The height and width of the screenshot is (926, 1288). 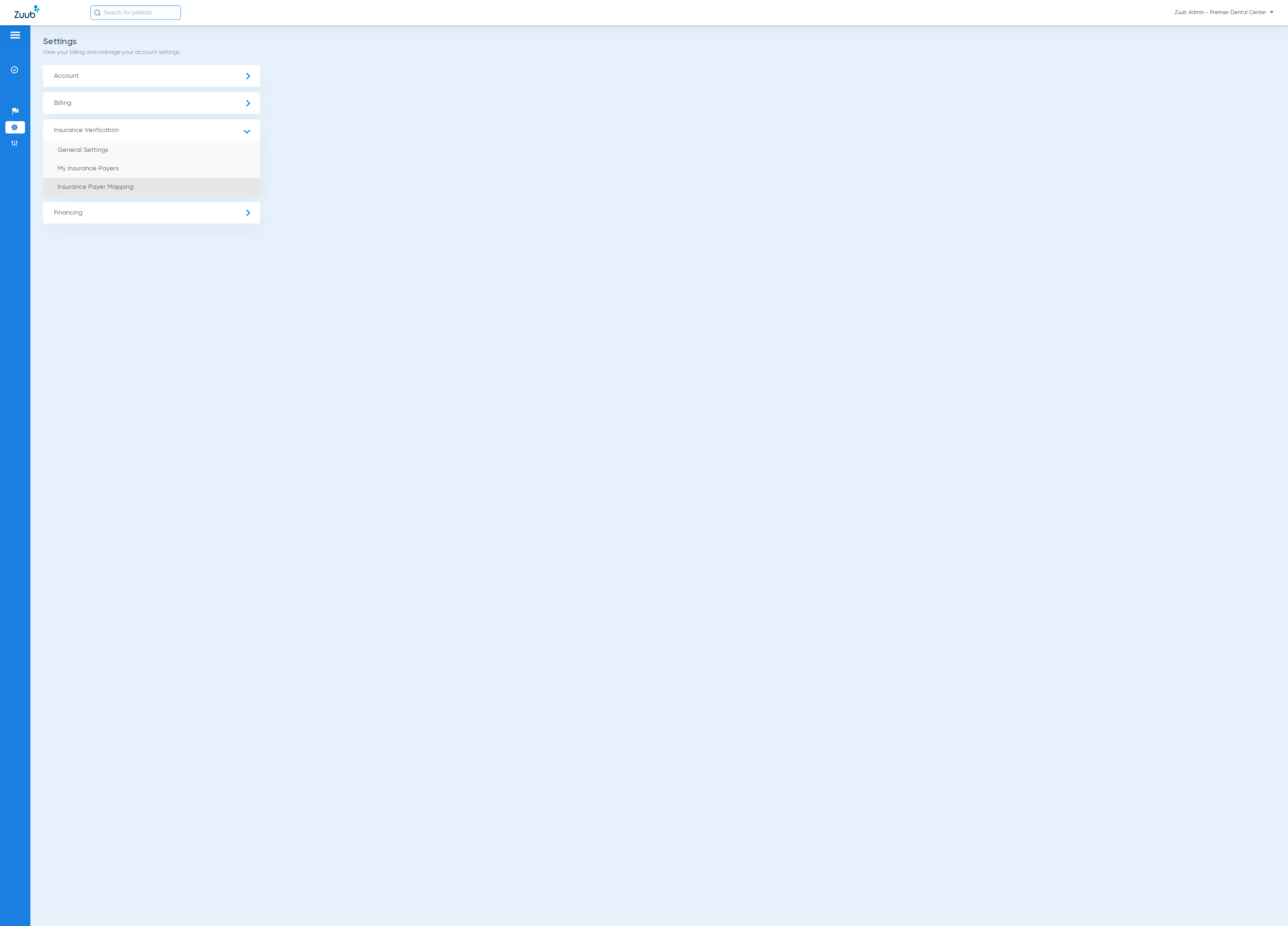 What do you see at coordinates (96, 187) in the screenshot?
I see `span: Insurance Payer Mapping` at bounding box center [96, 187].